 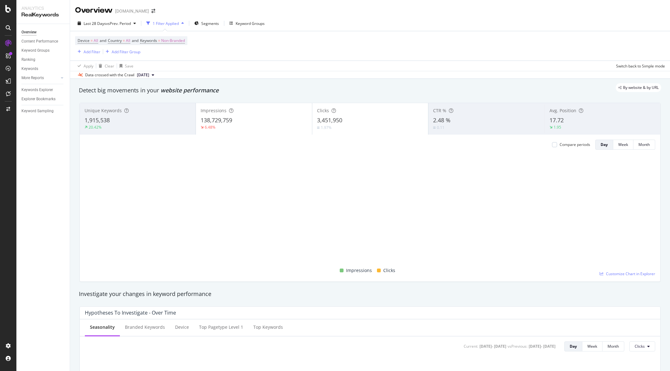 What do you see at coordinates (95, 127) in the screenshot?
I see `div: 20.42%` at bounding box center [95, 127].